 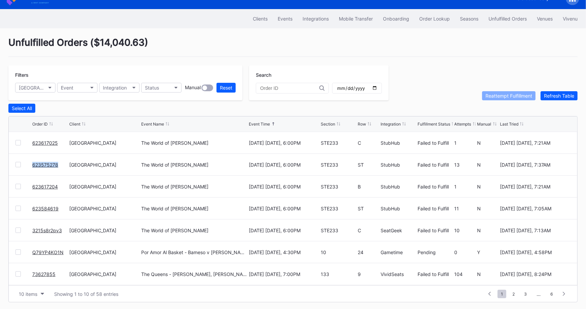 I want to click on div: Gametime, so click(x=398, y=252).